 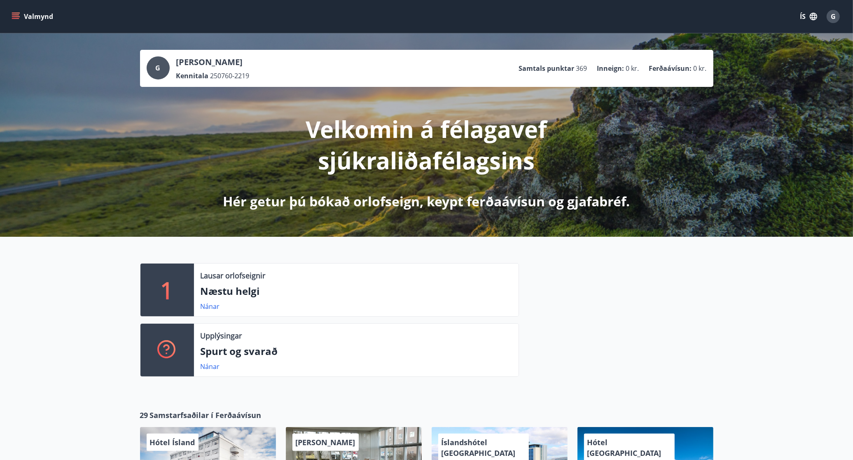 I want to click on button: G, so click(x=833, y=16).